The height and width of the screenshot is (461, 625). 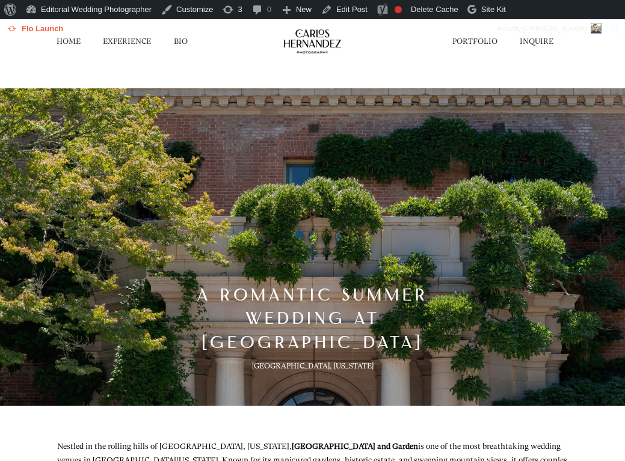 I want to click on a: EXPERIENCE, so click(x=127, y=42).